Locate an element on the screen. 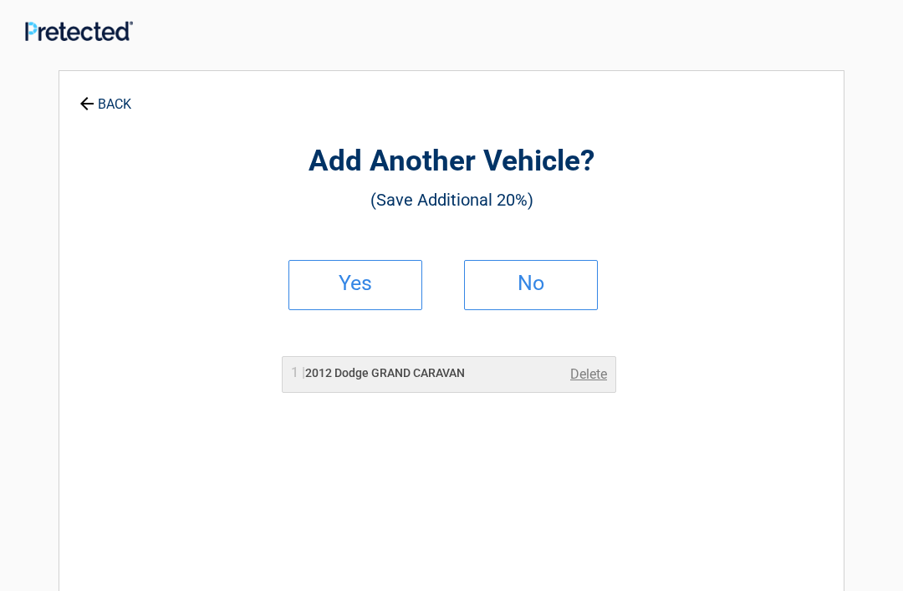 This screenshot has width=903, height=591. h2: No is located at coordinates (531, 284).